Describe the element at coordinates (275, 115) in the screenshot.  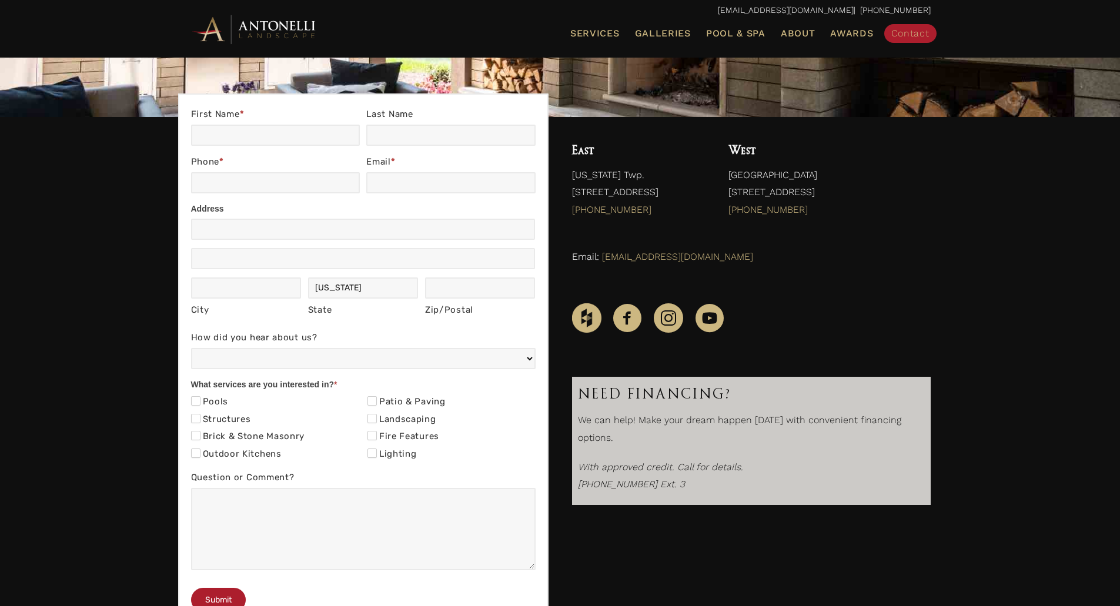
I see `label: First Name` at that location.